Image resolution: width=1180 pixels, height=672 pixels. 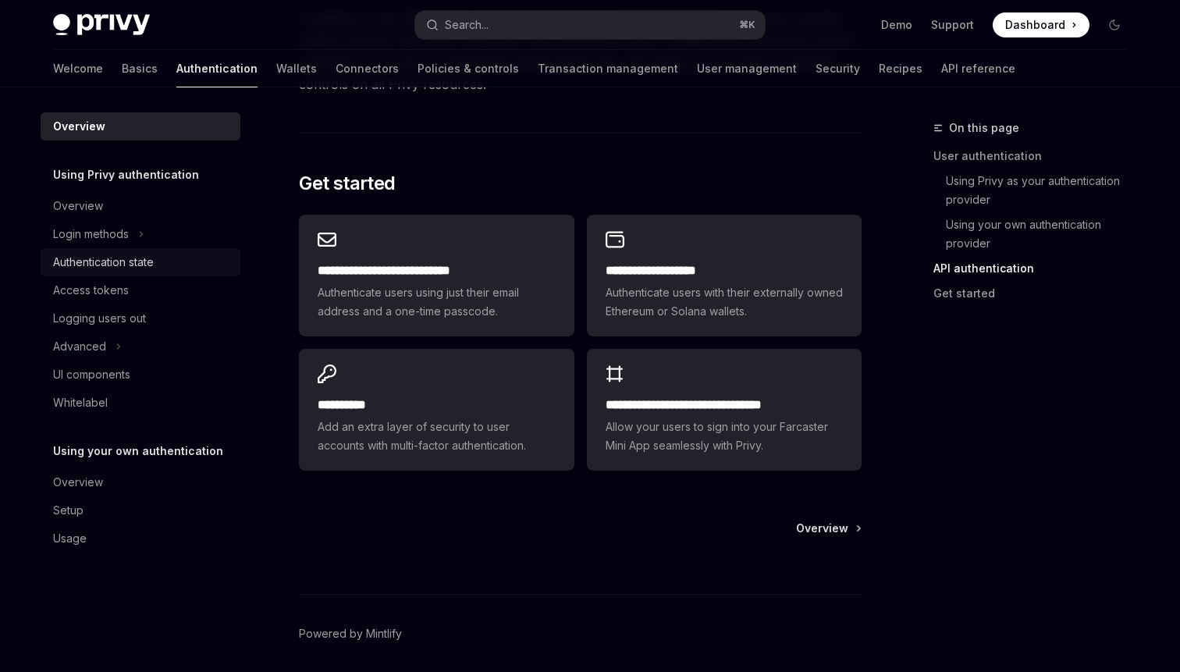 What do you see at coordinates (141, 539) in the screenshot?
I see `a: Usage` at bounding box center [141, 539].